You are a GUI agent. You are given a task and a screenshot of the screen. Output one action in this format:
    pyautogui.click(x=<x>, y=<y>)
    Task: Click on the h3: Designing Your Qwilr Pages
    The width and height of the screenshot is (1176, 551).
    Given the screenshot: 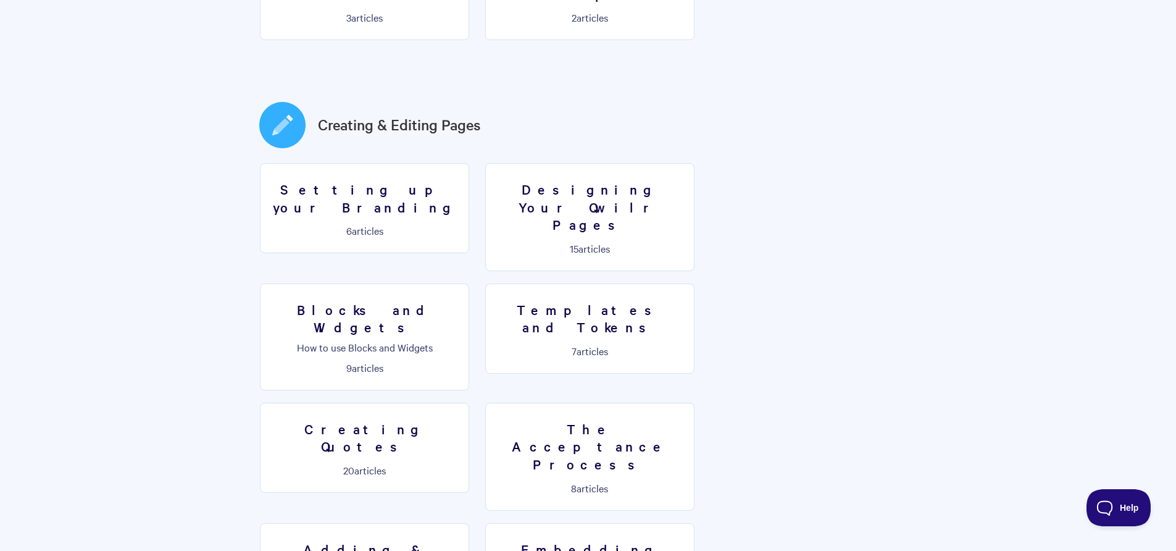 What is the action you would take?
    pyautogui.click(x=590, y=207)
    